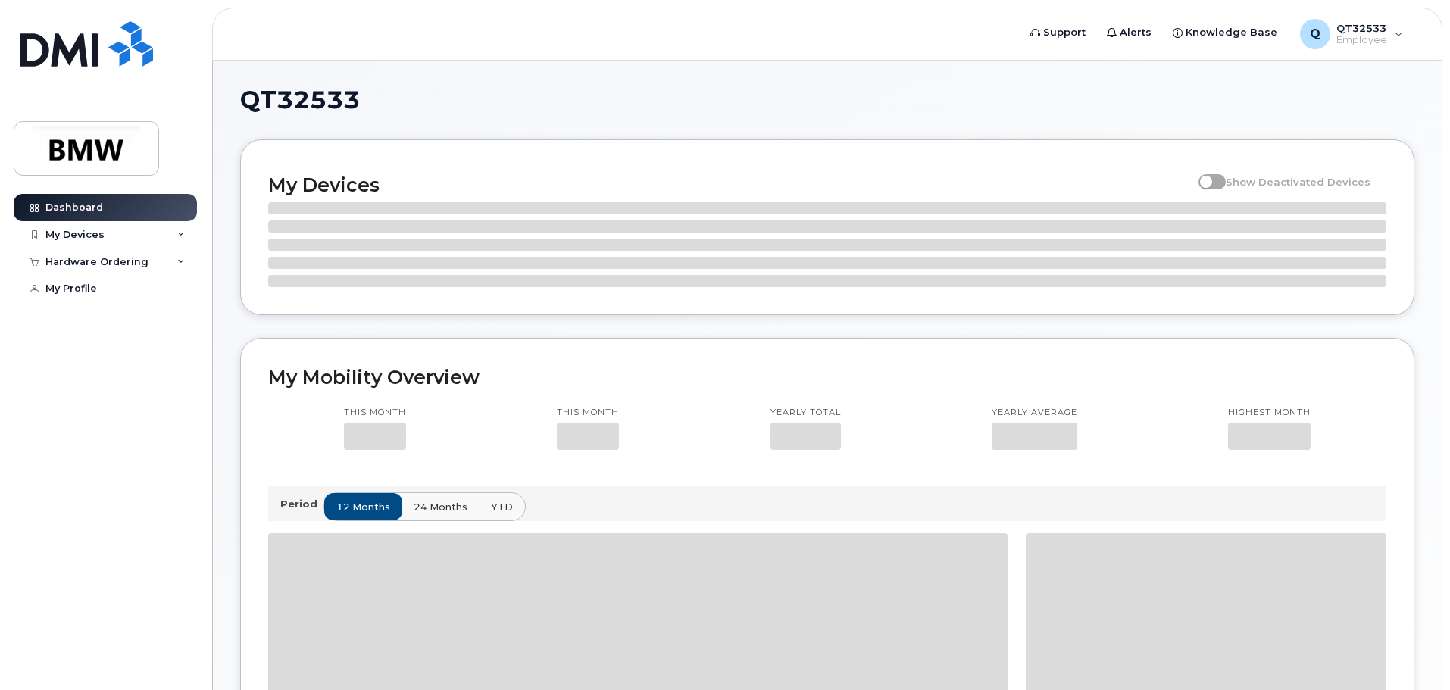  Describe the element at coordinates (730, 185) in the screenshot. I see `h2: My Devices` at that location.